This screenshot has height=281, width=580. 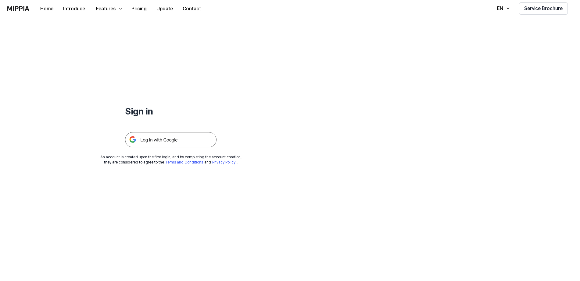 I want to click on a: Terms and Conditions, so click(x=184, y=162).